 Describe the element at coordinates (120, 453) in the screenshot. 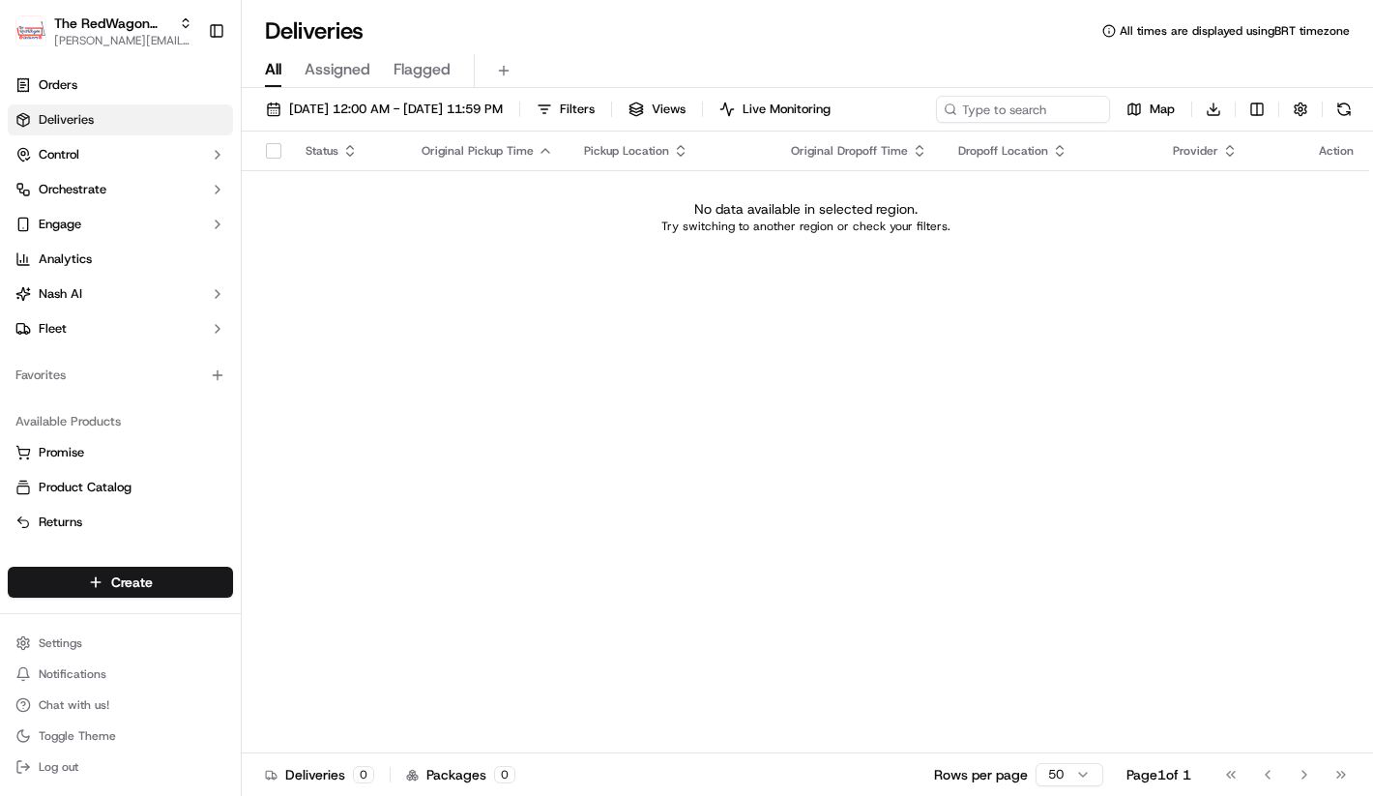

I see `button: Promise` at that location.